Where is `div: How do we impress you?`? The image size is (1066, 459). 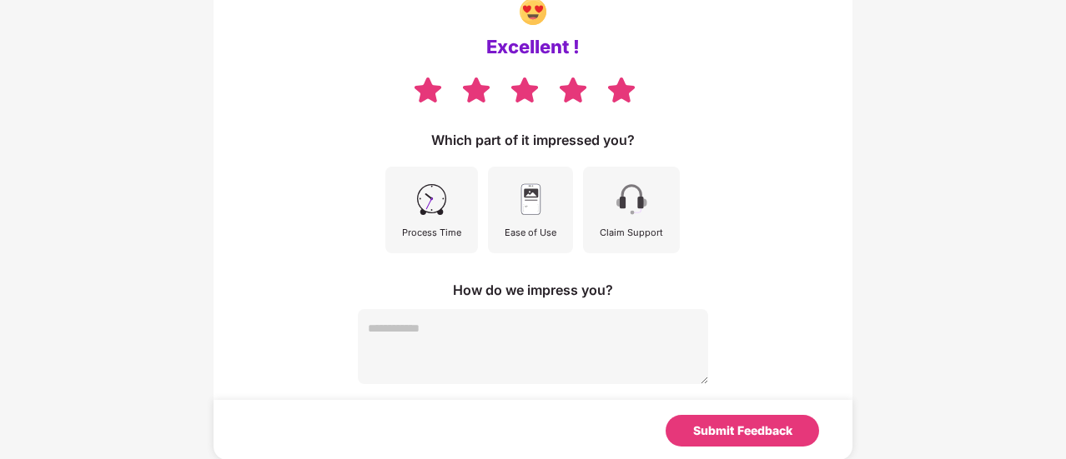
div: How do we impress you? is located at coordinates (533, 290).